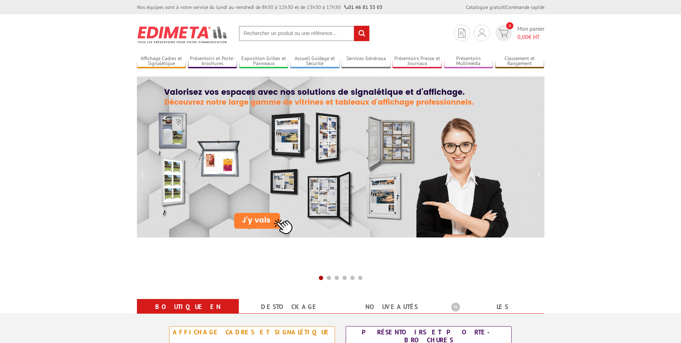 This screenshot has height=343, width=681. Describe the element at coordinates (531, 33) in the screenshot. I see `span: Mon panier` at that location.